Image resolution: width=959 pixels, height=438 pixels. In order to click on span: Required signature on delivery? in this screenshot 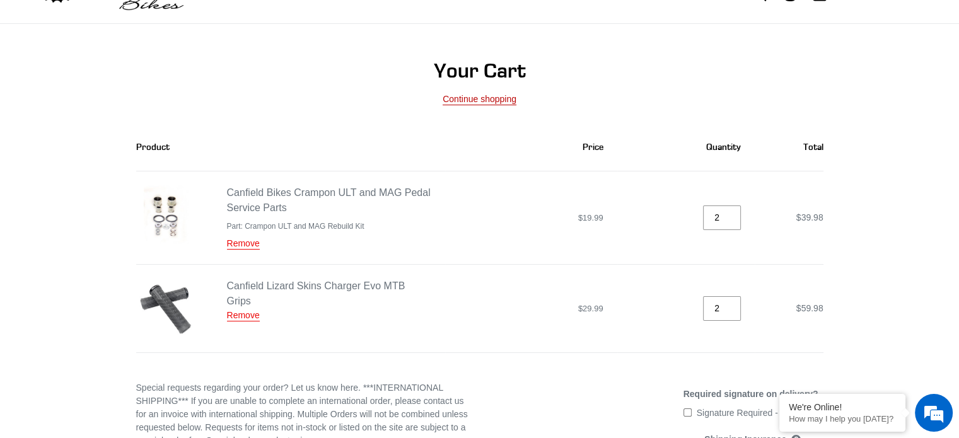, I will do `click(751, 394)`.